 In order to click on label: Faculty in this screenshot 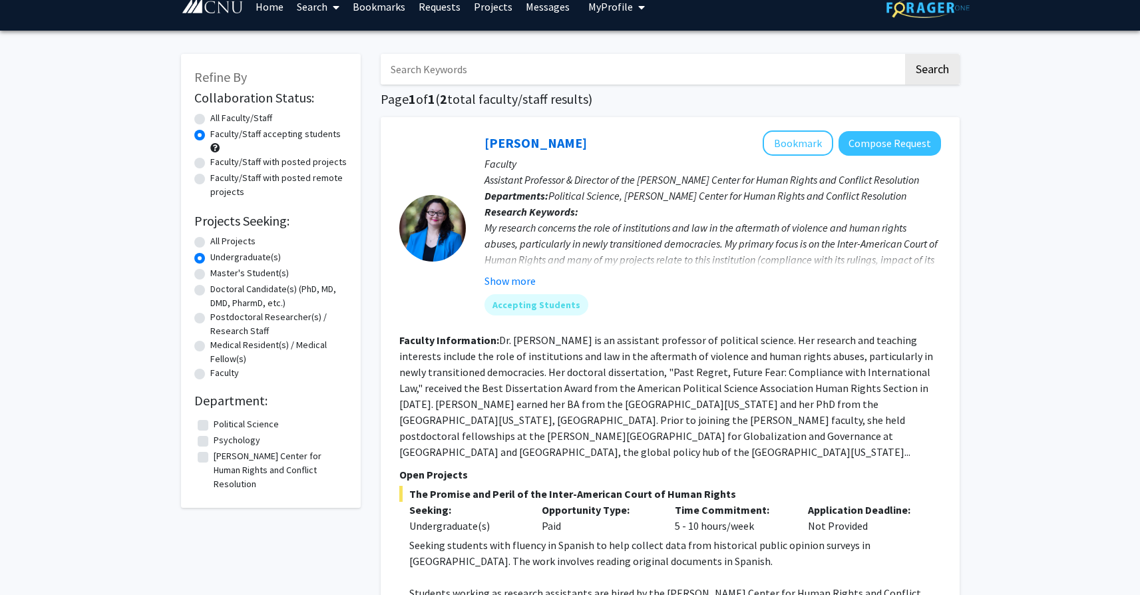, I will do `click(224, 373)`.